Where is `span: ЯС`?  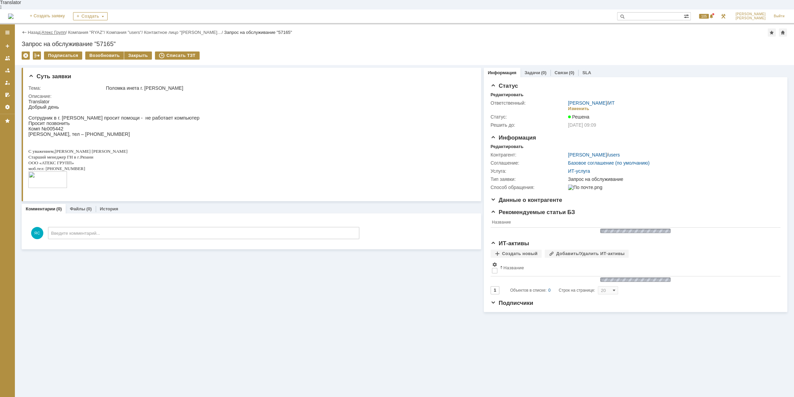
span: ЯС is located at coordinates (37, 233).